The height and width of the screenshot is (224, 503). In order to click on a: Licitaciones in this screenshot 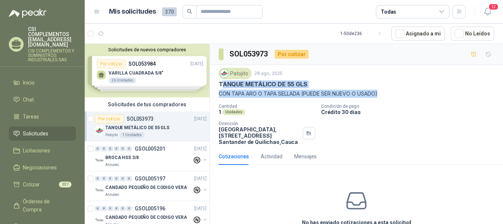, I will do `click(42, 150)`.